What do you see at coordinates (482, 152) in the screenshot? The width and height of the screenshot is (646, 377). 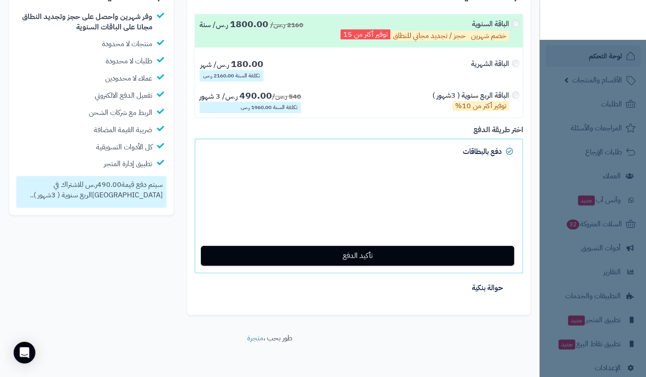 I see `span: دفع بالبطاقات` at bounding box center [482, 152].